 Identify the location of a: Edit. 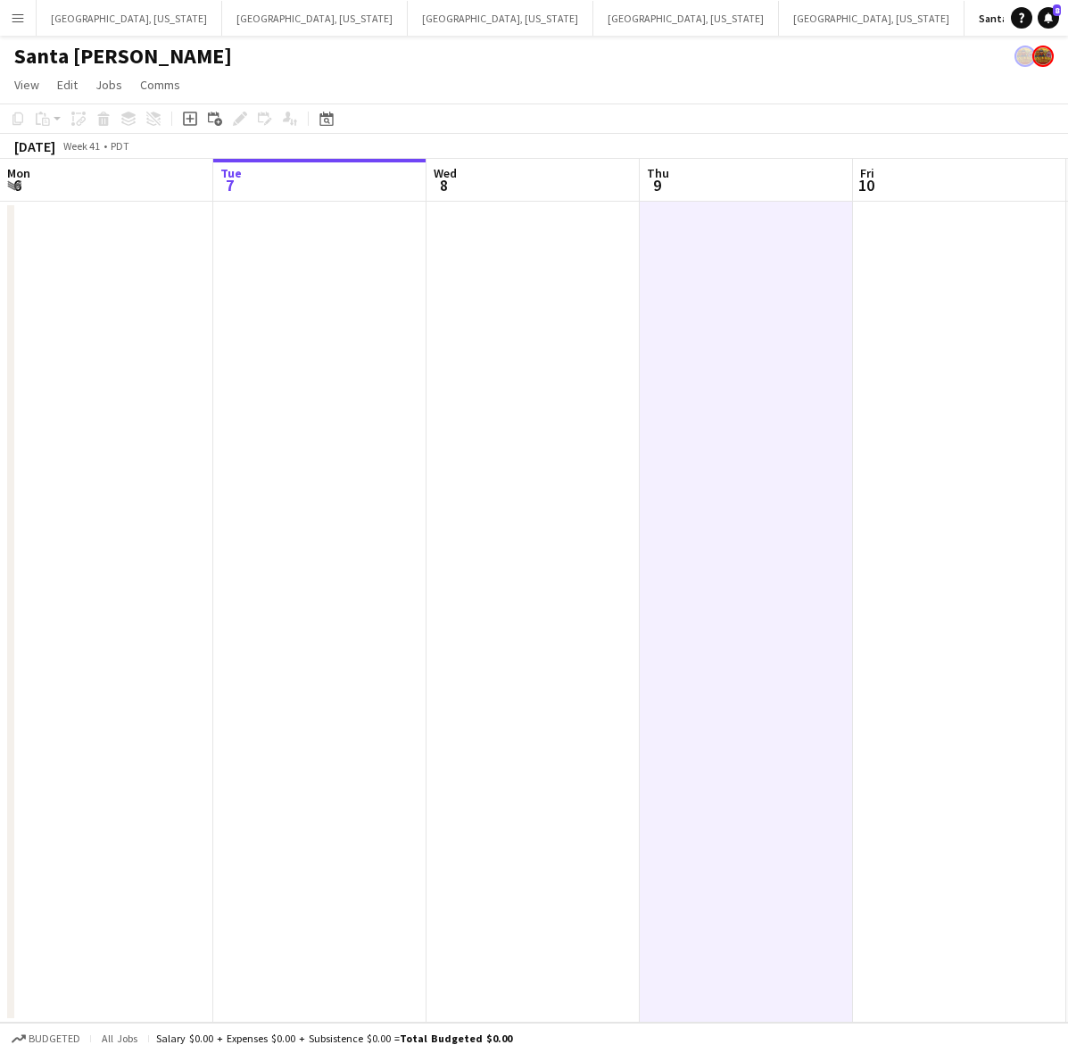
(67, 85).